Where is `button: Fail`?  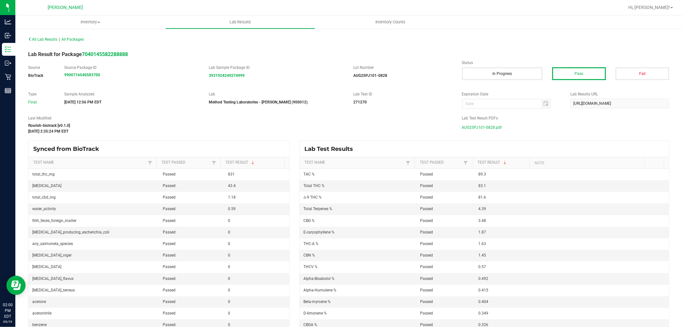
button: Fail is located at coordinates (643, 74).